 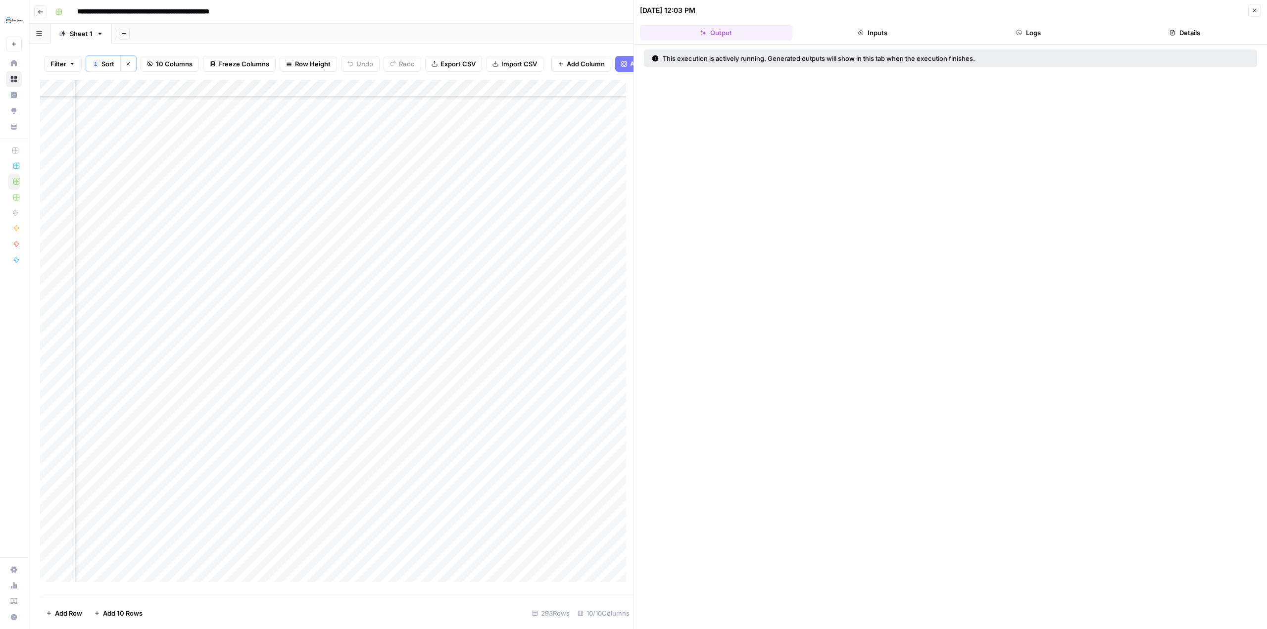 I want to click on span: 1, so click(x=96, y=64).